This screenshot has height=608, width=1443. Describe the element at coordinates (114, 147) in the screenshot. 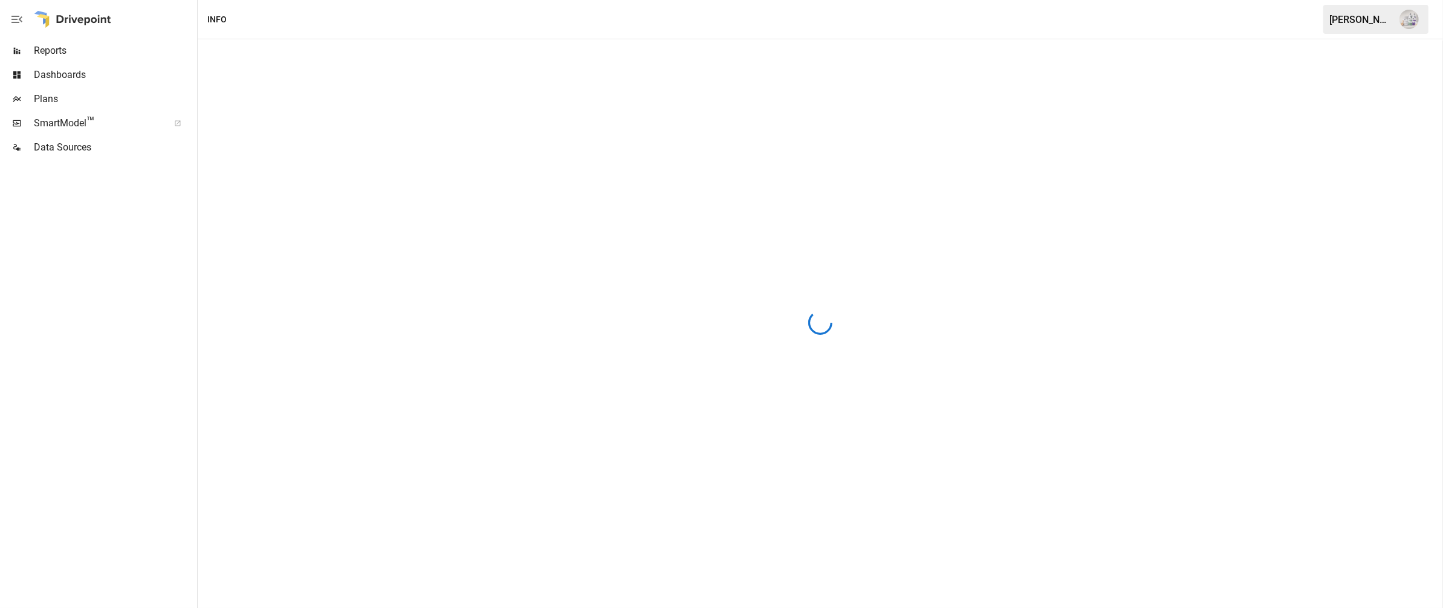

I see `span: Data Sources` at that location.